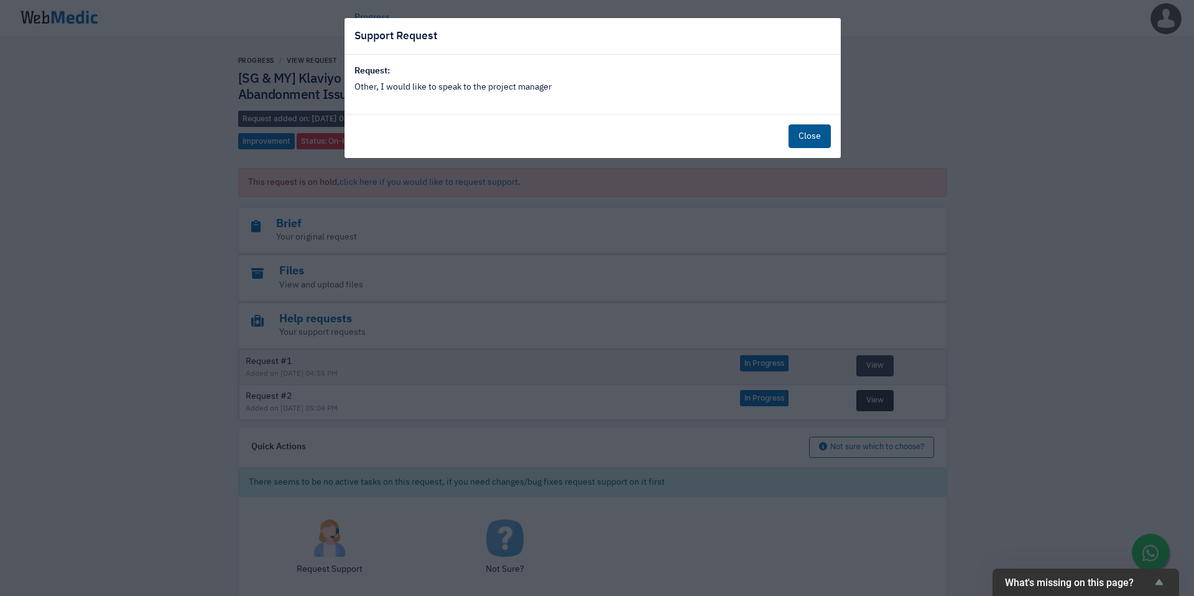 The height and width of the screenshot is (596, 1194). I want to click on button: Show survey - What's missing on this page?, so click(1086, 582).